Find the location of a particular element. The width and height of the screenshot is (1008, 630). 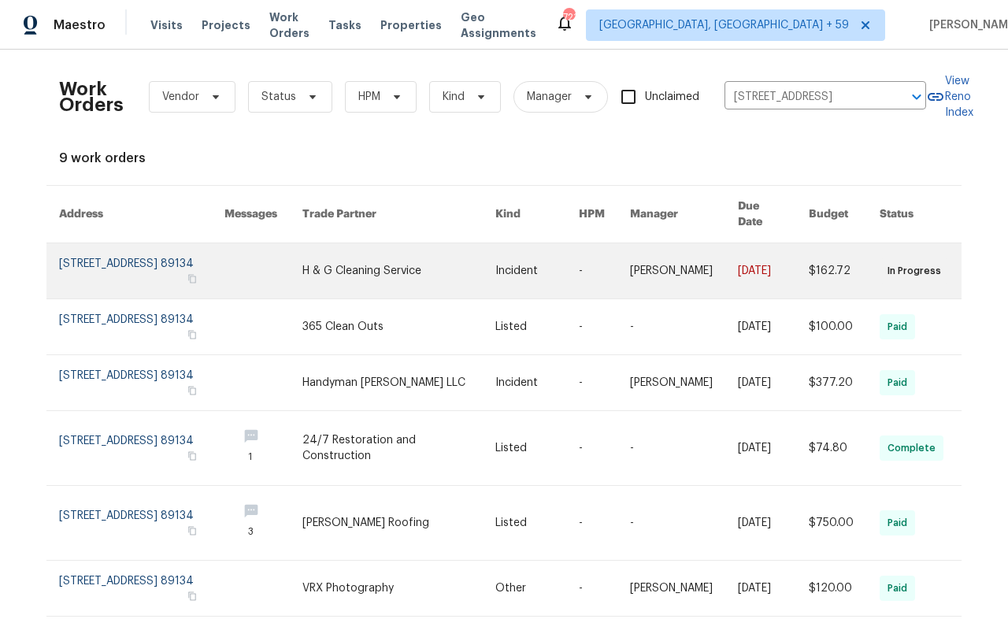

span: Properties is located at coordinates (411, 25).